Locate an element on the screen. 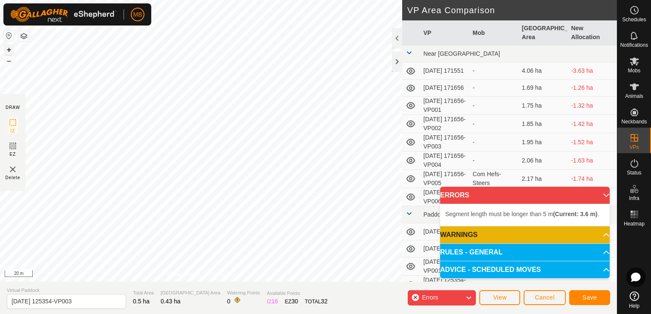 Image resolution: width=651 pixels, height=314 pixels. span: 0 is located at coordinates (229, 302).